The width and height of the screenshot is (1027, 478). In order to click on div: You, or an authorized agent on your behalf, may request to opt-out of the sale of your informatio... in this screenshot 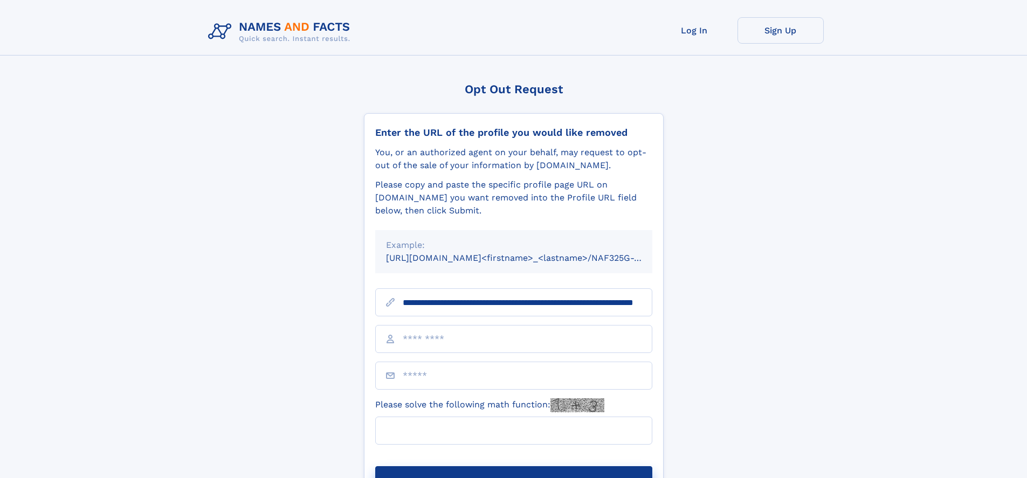, I will do `click(514, 159)`.